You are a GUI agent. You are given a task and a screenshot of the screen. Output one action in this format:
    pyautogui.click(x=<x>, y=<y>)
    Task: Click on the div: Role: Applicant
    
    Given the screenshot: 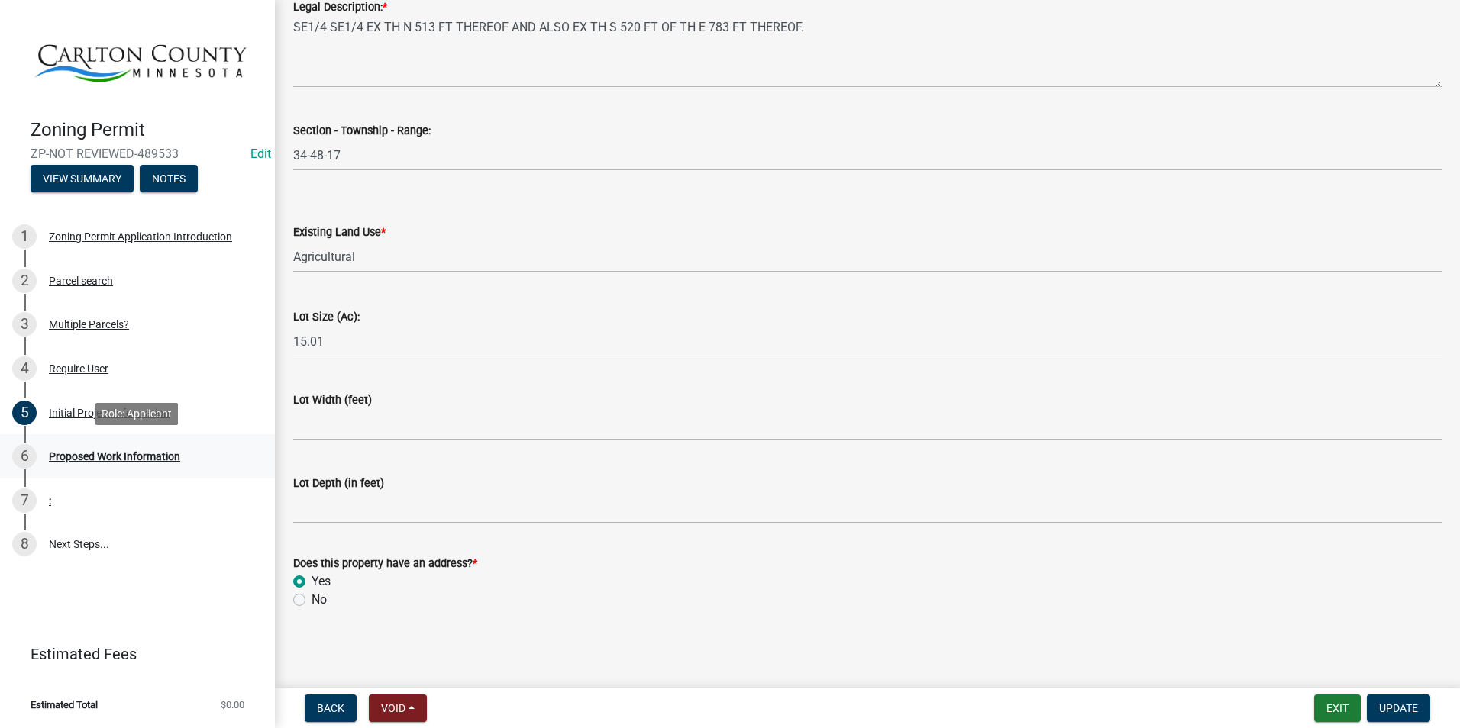 What is the action you would take?
    pyautogui.click(x=137, y=414)
    